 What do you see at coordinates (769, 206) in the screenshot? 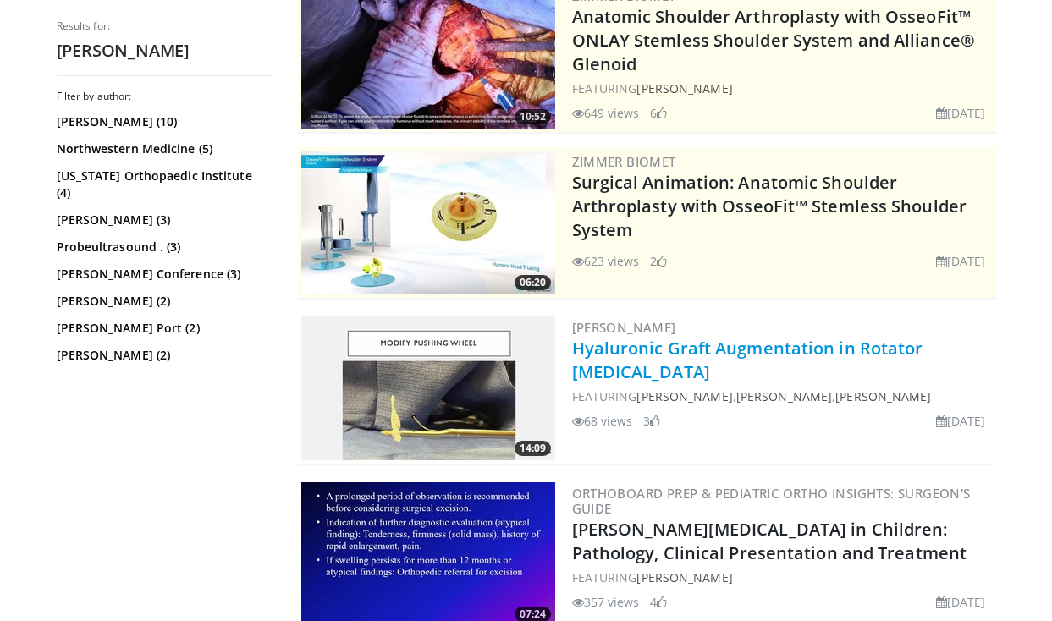
I see `a: Surgical Animation: Anatomic Shoulder Arthroplasty with OsseoFit™ Stemless Shoulder System` at bounding box center [769, 206].